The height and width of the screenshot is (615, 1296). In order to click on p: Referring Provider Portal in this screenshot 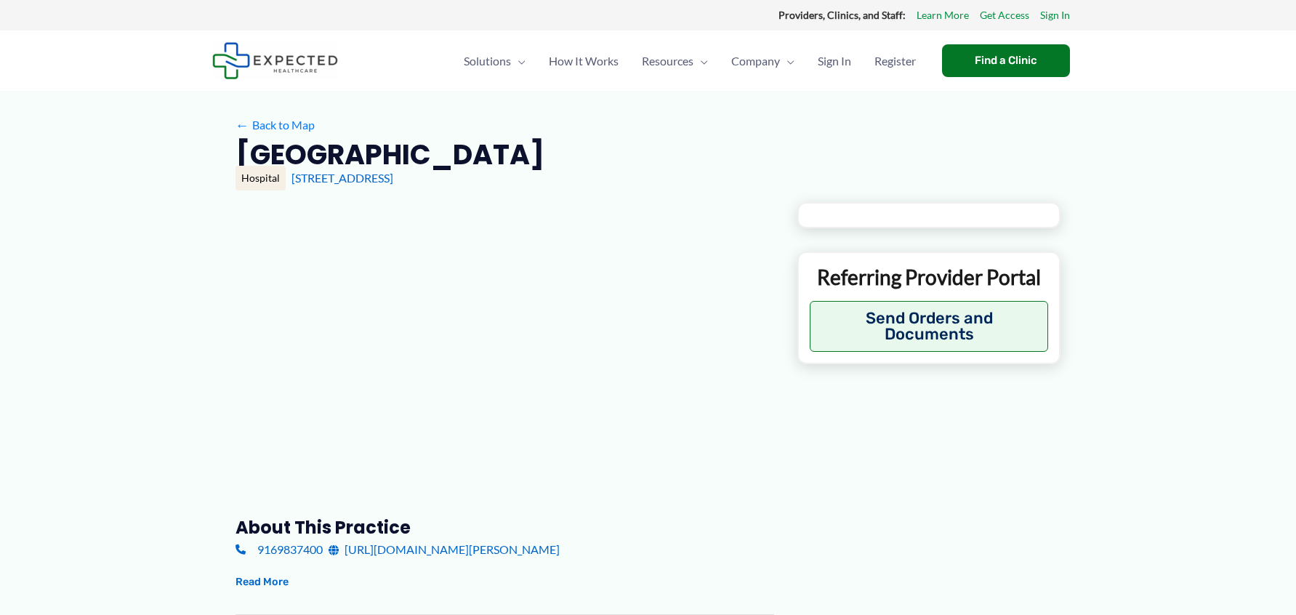, I will do `click(929, 277)`.